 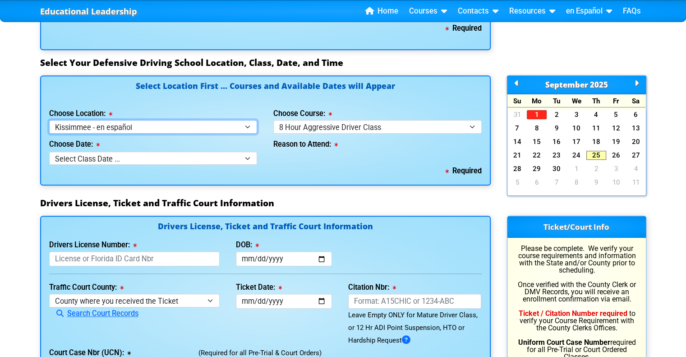 What do you see at coordinates (616, 101) in the screenshot?
I see `div: Fr` at bounding box center [616, 101].